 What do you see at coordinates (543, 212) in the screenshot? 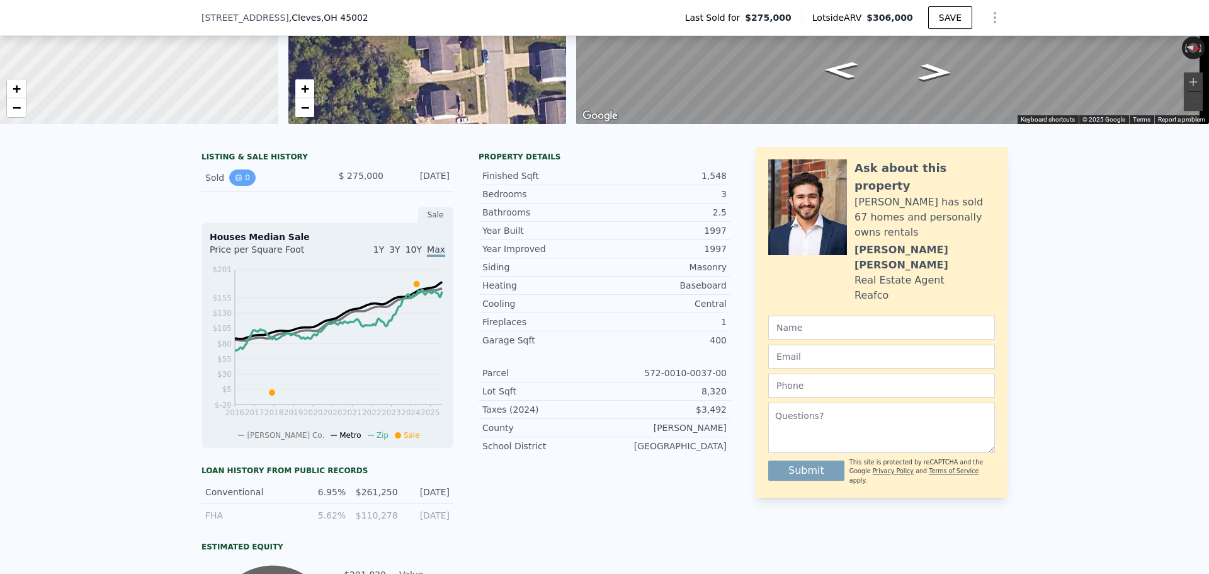
I see `div: Bathrooms` at bounding box center [543, 212].